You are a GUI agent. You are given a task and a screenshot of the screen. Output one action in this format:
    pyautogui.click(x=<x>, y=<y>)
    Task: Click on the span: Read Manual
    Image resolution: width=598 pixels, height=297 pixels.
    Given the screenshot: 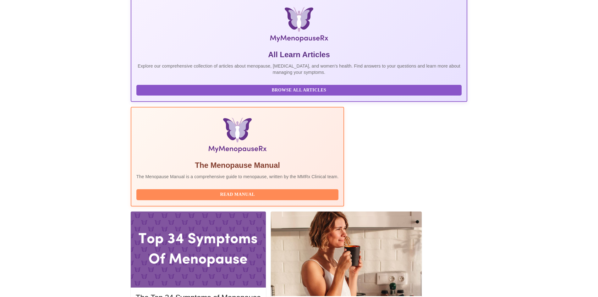 What is the action you would take?
    pyautogui.click(x=238, y=195)
    